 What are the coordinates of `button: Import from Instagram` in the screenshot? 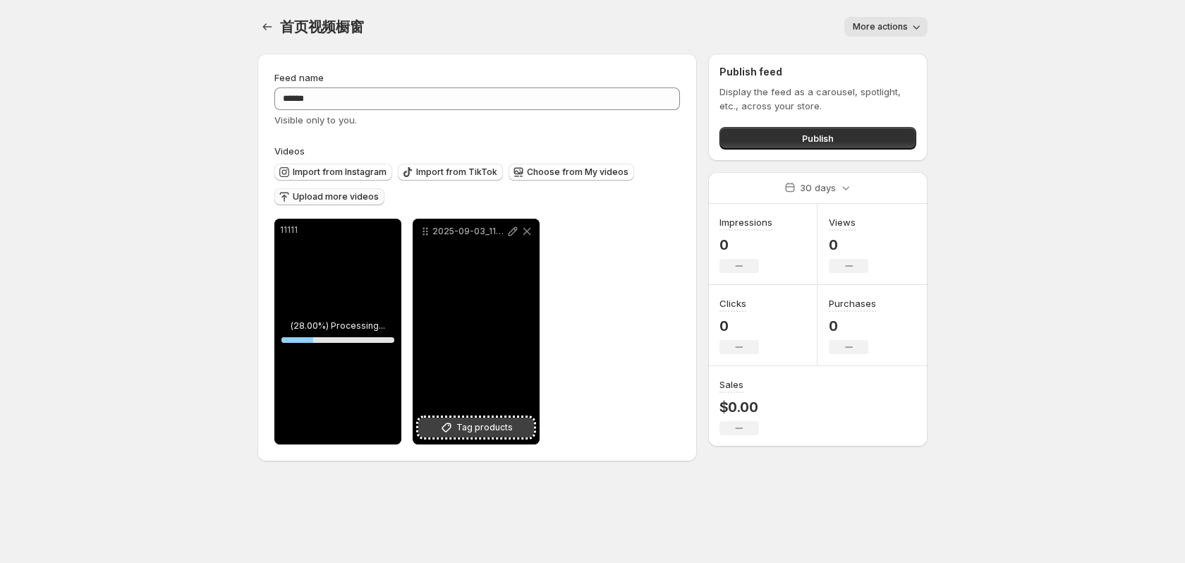 It's located at (333, 172).